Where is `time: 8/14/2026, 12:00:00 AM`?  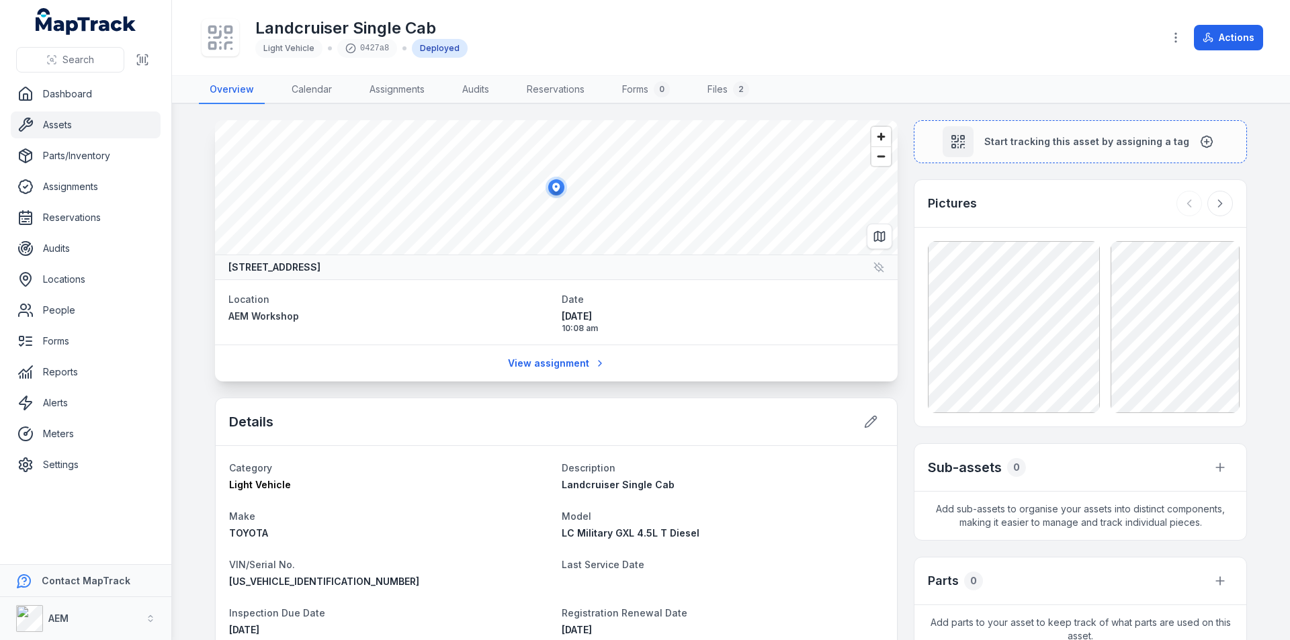 time: 8/14/2026, 12:00:00 AM is located at coordinates (577, 630).